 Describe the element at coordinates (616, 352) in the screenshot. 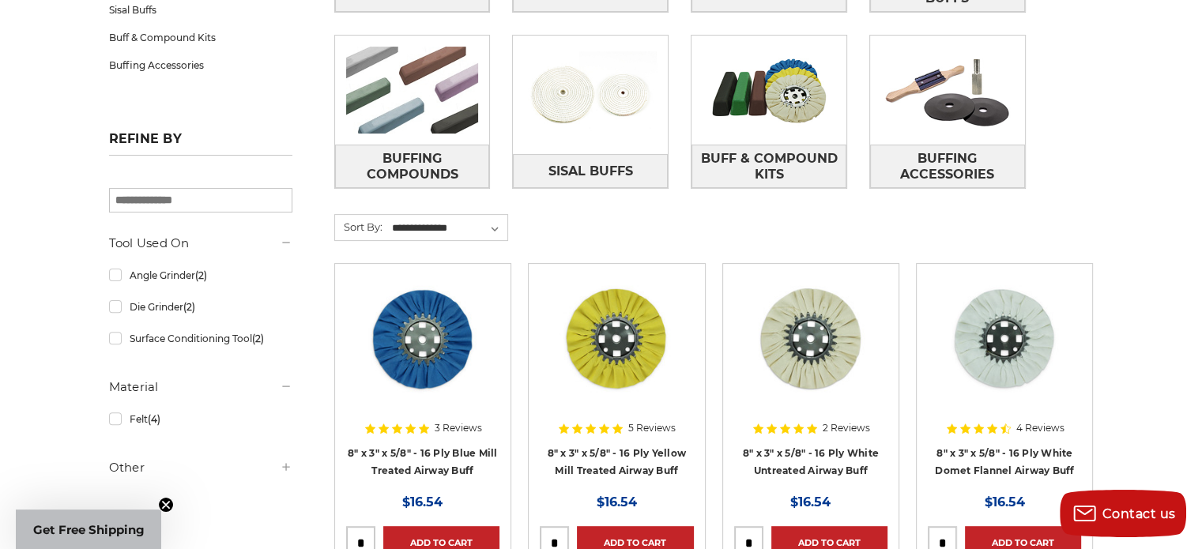

I see `a: 8 x 3 x 5/8 airway buff yellow mill treatment` at that location.